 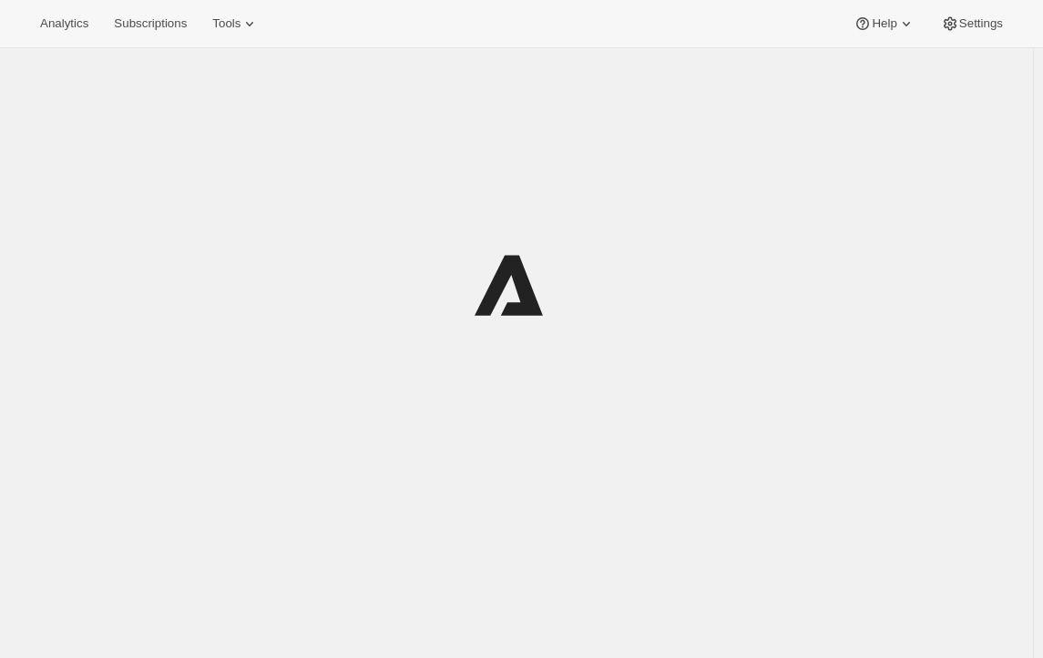 I want to click on span: Tools, so click(x=226, y=24).